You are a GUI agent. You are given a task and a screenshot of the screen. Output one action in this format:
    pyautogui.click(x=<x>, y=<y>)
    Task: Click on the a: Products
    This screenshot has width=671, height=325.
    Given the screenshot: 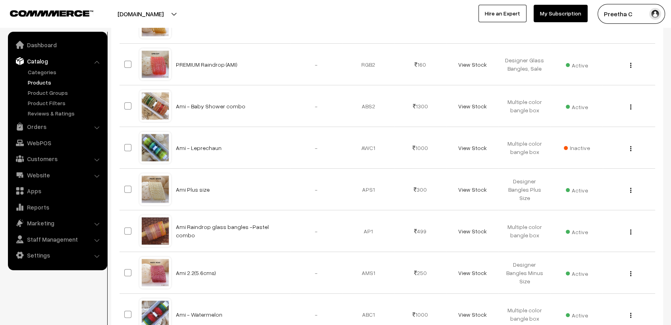 What is the action you would take?
    pyautogui.click(x=65, y=82)
    